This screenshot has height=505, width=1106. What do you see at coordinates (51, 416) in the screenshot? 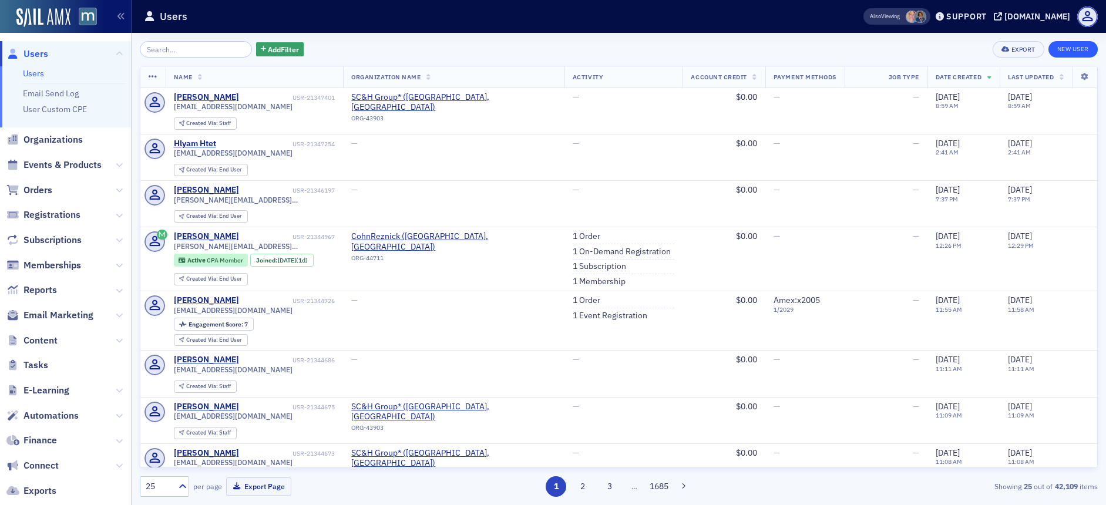
I see `span: Automations` at bounding box center [51, 416].